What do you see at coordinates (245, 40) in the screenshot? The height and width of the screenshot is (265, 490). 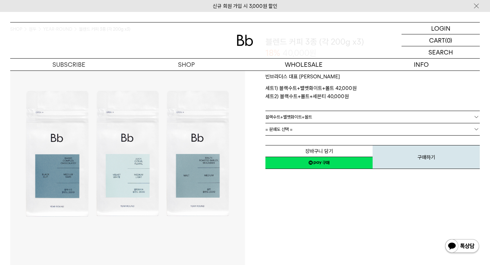 I see `img: 로고` at bounding box center [245, 40].